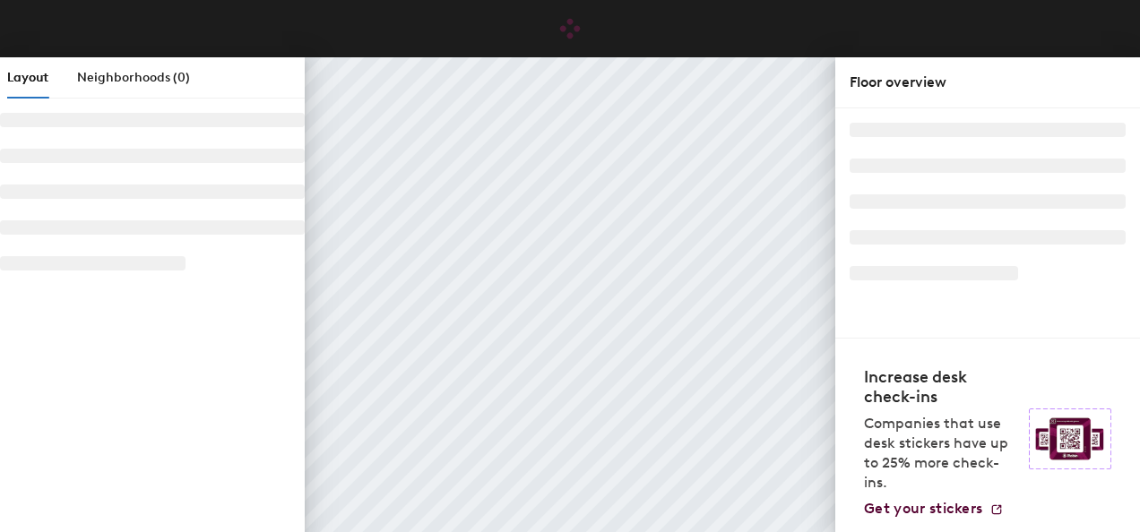 The height and width of the screenshot is (532, 1140). Describe the element at coordinates (934, 509) in the screenshot. I see `a: Get your stickers` at that location.